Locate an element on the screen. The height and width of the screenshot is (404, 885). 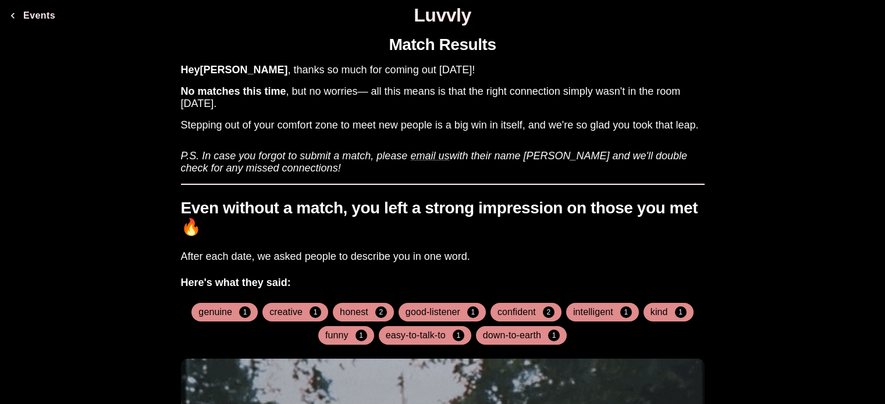
h1: Match Results is located at coordinates (442, 45).